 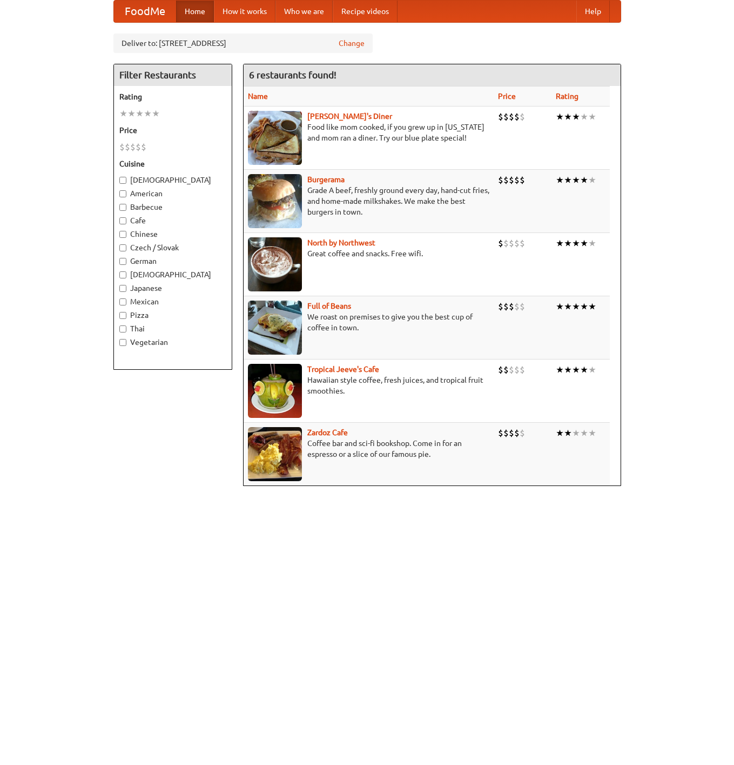 I want to click on a: Full of Beans, so click(x=329, y=306).